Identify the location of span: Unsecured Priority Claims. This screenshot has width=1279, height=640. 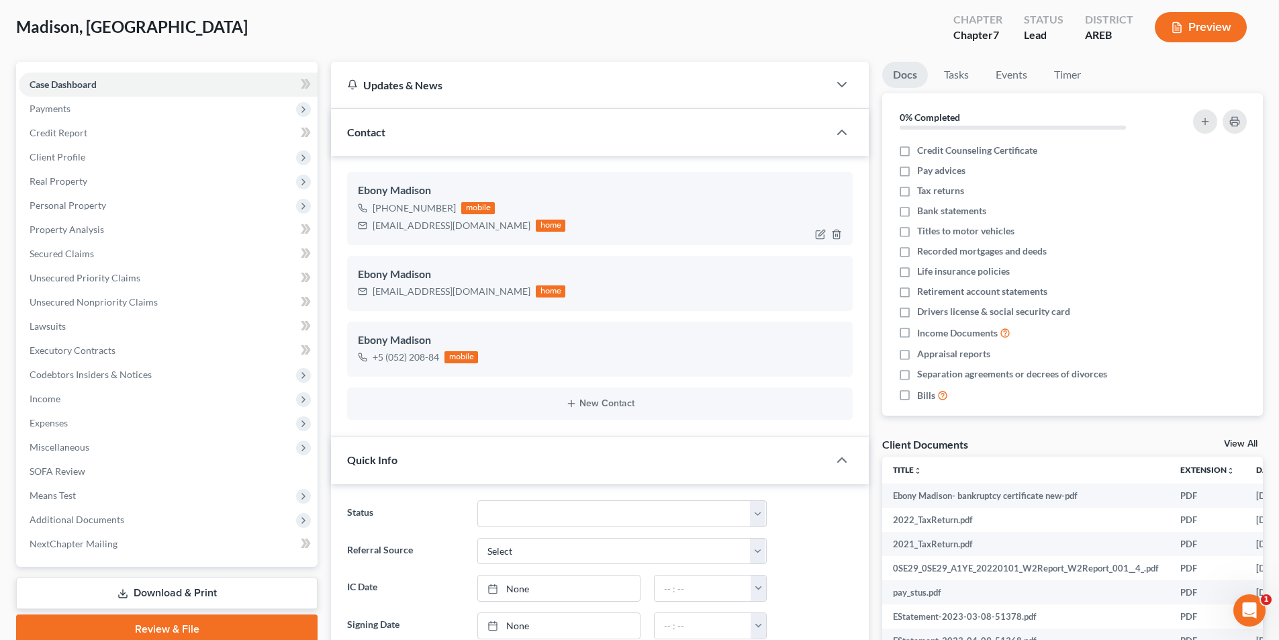
(85, 277).